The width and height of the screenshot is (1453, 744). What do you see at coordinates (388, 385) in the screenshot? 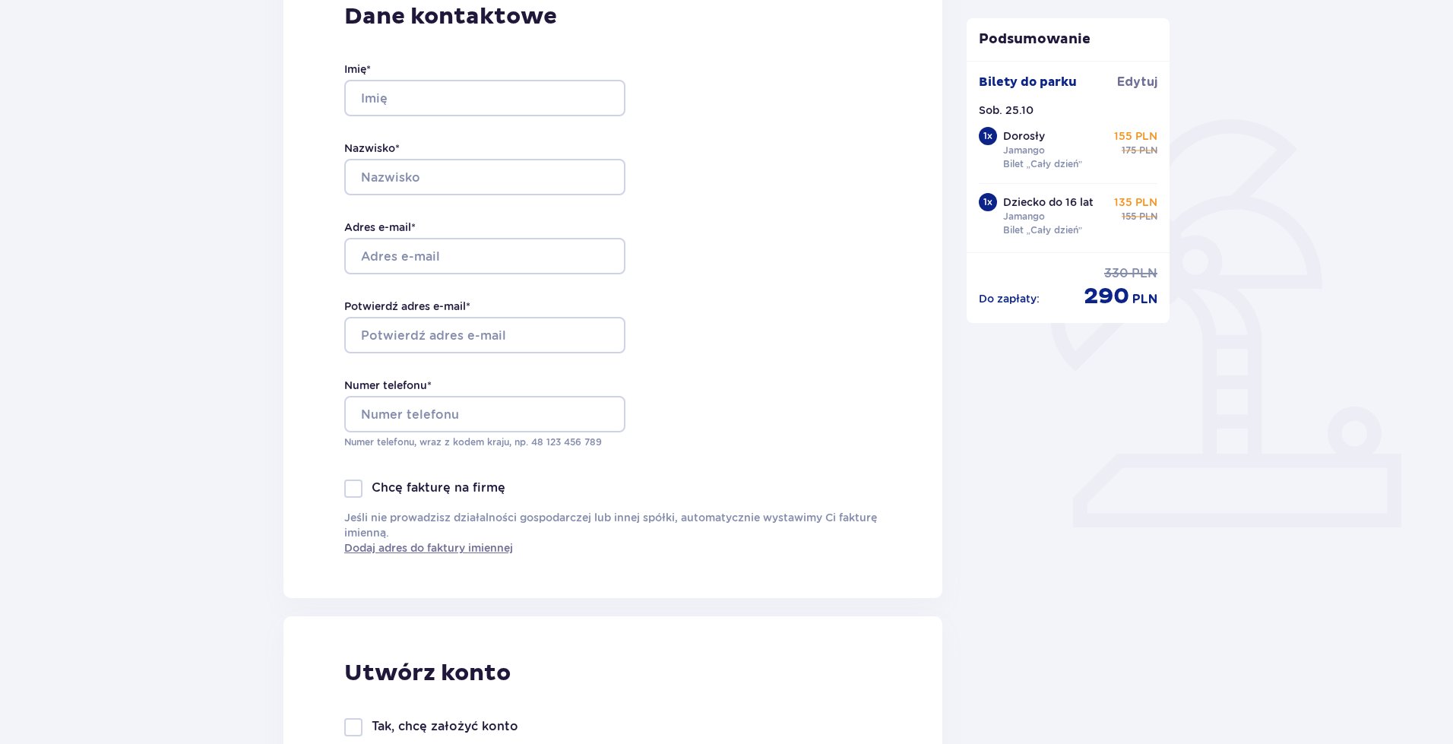
I see `label: Numer telefonu *` at bounding box center [388, 385].